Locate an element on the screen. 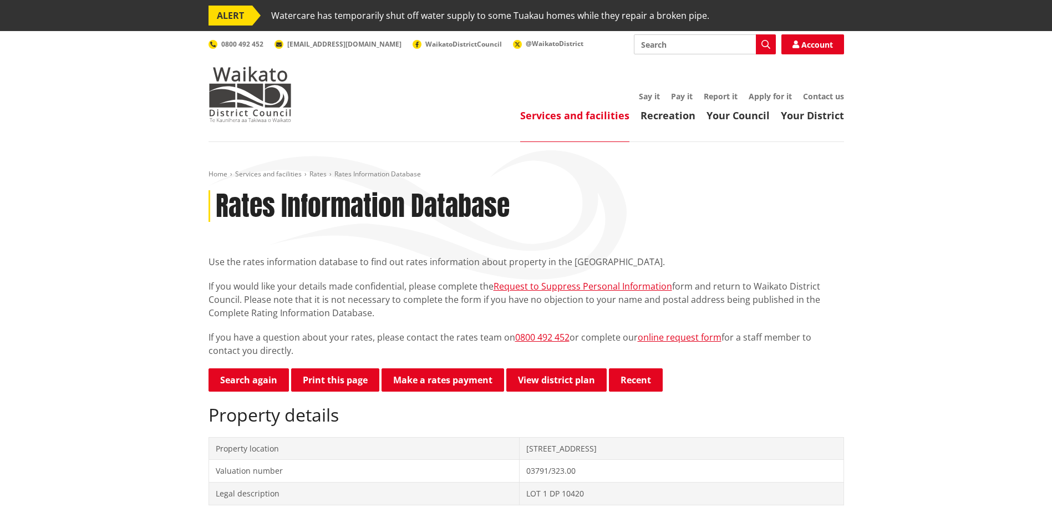 The image size is (1052, 517). a: View district plan is located at coordinates (556, 380).